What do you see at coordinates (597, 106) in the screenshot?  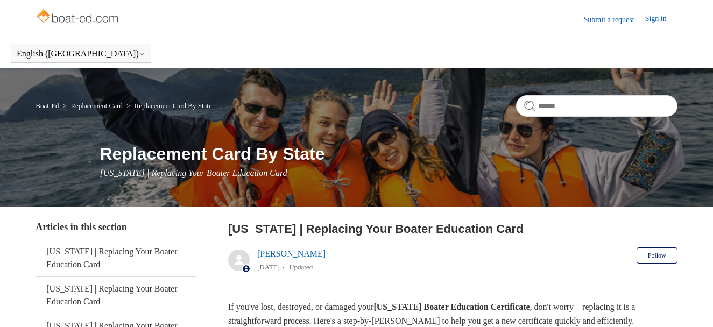 I see `input: Search` at bounding box center [597, 106].